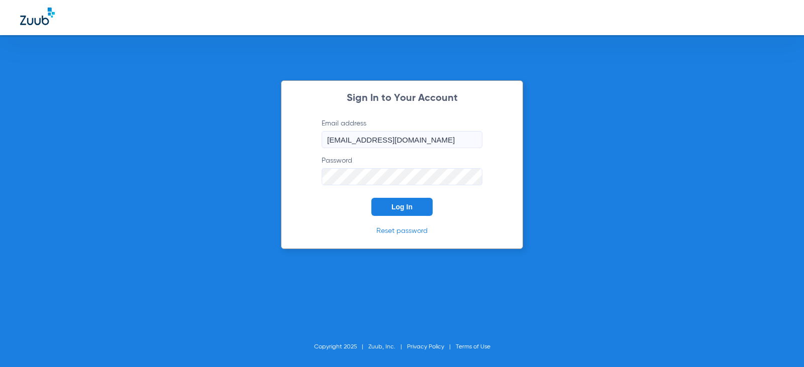  I want to click on input: Password, so click(402, 177).